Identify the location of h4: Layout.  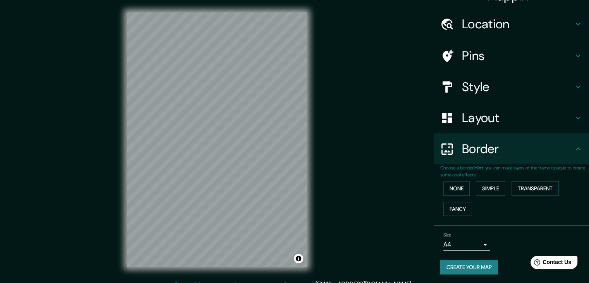
(518, 118).